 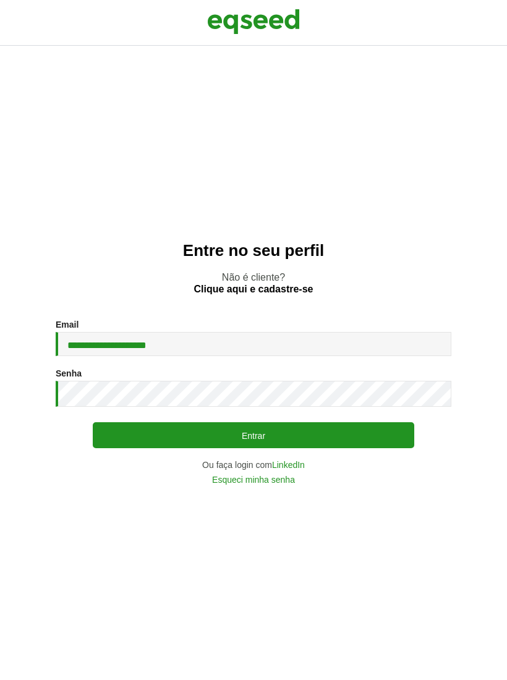 What do you see at coordinates (253, 465) in the screenshot?
I see `div: Ou faça login com` at bounding box center [253, 465].